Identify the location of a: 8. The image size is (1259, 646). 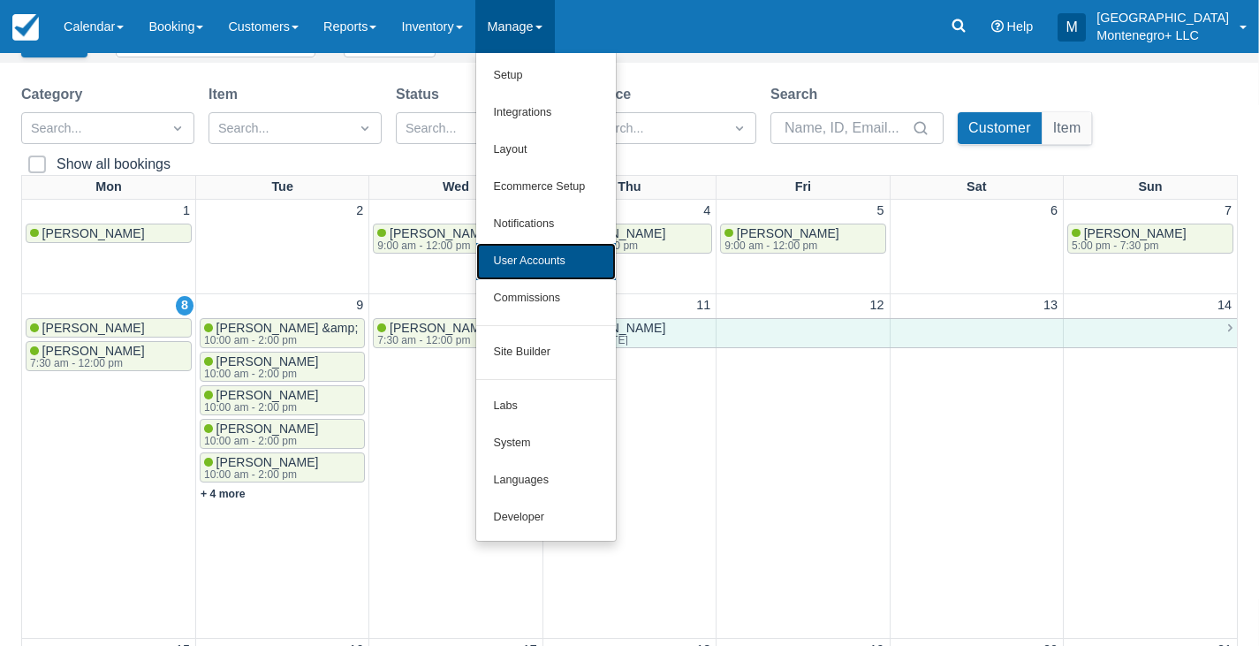
(185, 306).